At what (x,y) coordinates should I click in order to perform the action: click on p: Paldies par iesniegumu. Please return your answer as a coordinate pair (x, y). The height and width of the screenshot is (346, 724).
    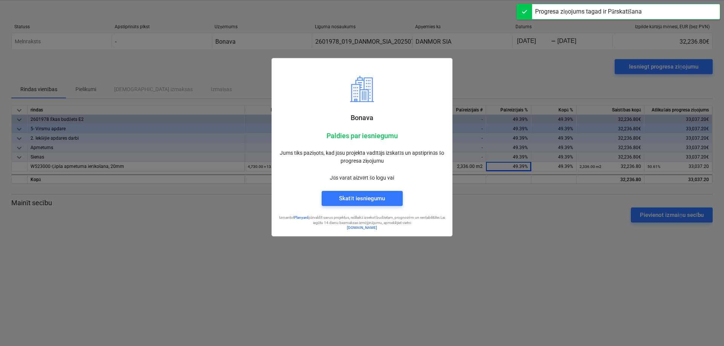
    Looking at the image, I should click on (362, 136).